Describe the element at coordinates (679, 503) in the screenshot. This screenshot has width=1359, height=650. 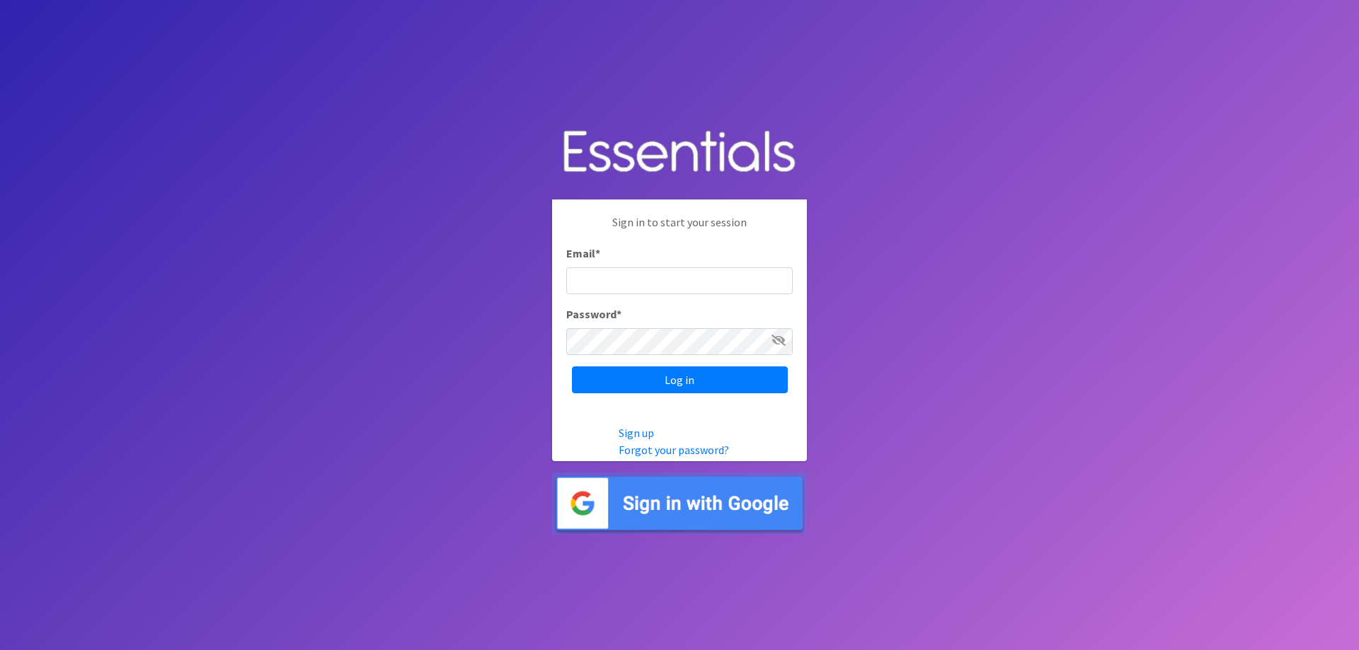
I see `img: Sign in with Google` at that location.